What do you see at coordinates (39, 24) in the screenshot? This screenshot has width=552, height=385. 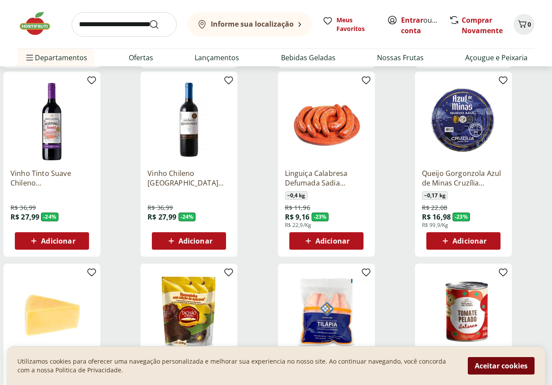 I see `img: Hortifruti` at bounding box center [39, 24].